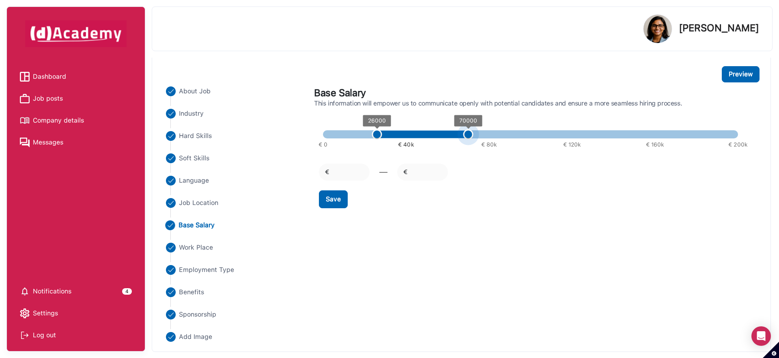 The height and width of the screenshot is (358, 779). I want to click on span: Language, so click(194, 181).